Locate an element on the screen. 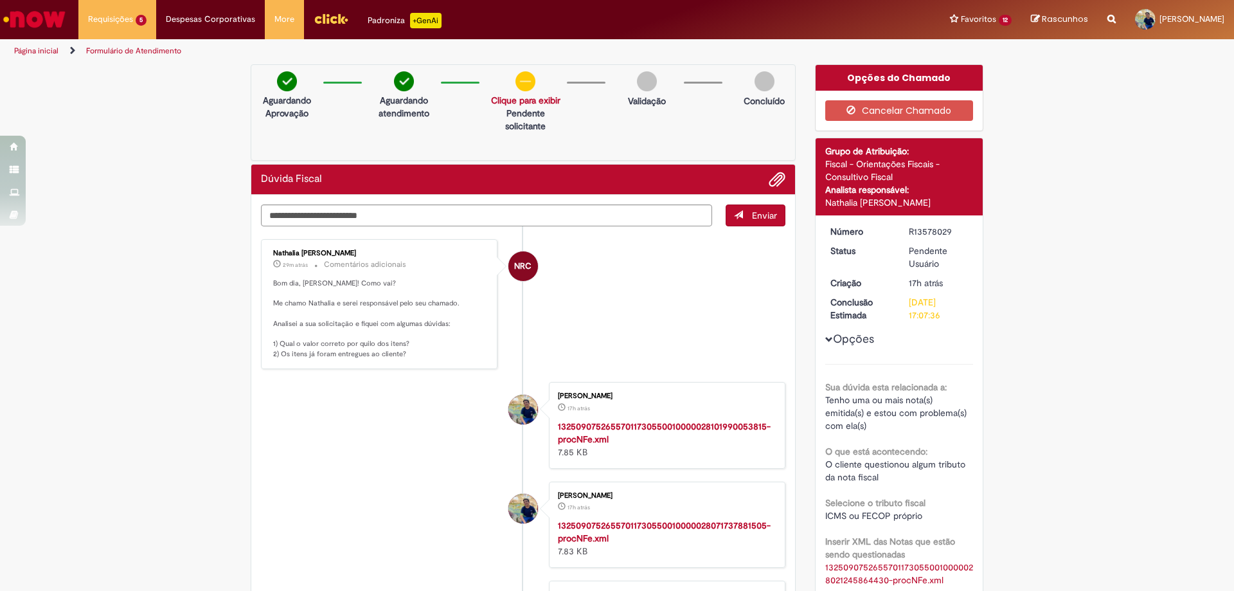 The width and height of the screenshot is (1234, 591). button: Adicionar anexos is located at coordinates (777, 179).